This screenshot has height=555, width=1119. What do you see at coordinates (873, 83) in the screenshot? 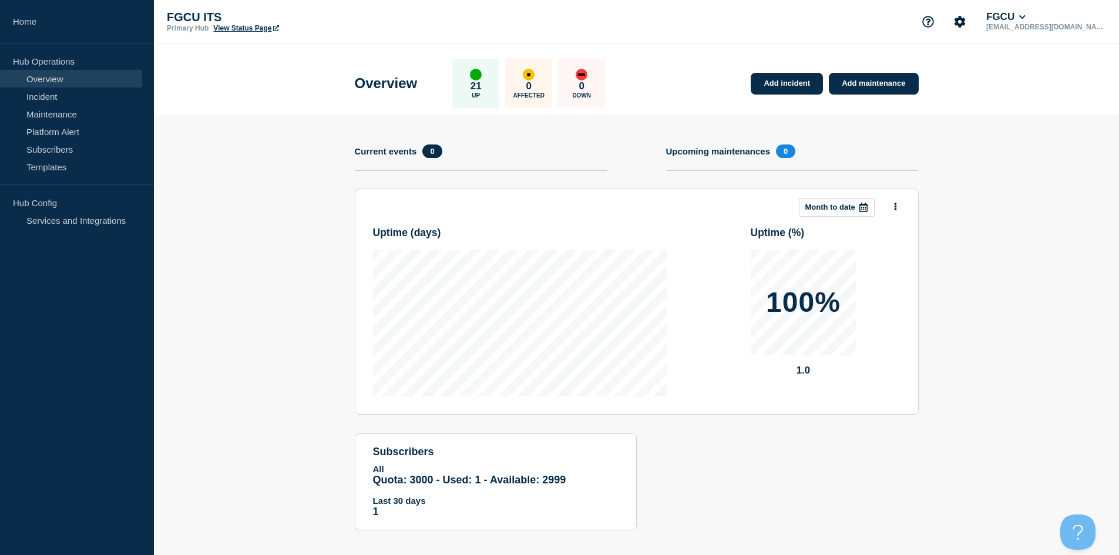
I see `a: Add maintenance` at bounding box center [873, 83].